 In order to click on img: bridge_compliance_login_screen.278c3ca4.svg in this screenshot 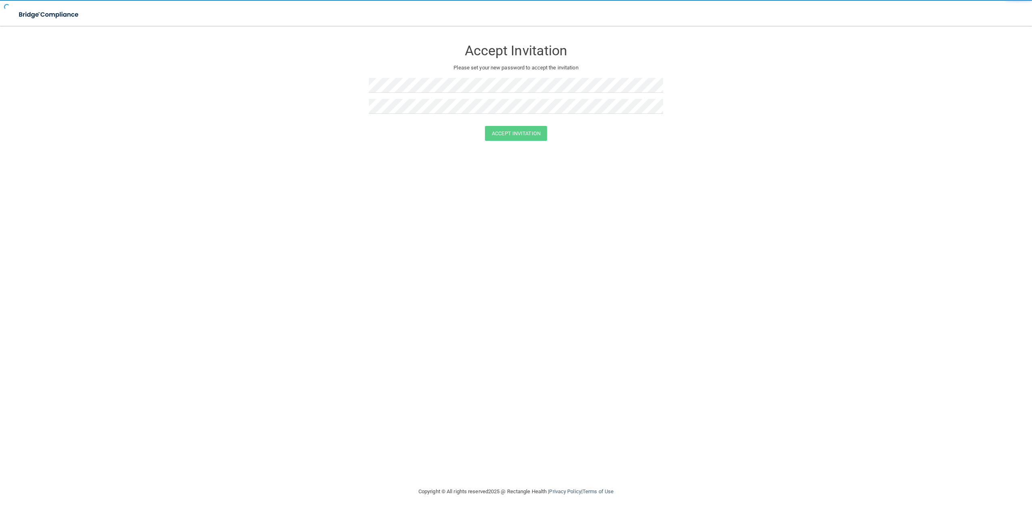, I will do `click(49, 15)`.